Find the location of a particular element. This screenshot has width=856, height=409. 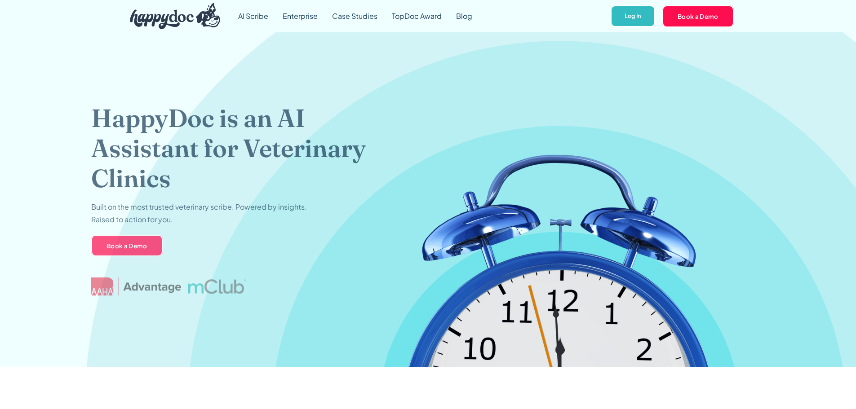

img: AAHA Advantage logo is located at coordinates (136, 287).